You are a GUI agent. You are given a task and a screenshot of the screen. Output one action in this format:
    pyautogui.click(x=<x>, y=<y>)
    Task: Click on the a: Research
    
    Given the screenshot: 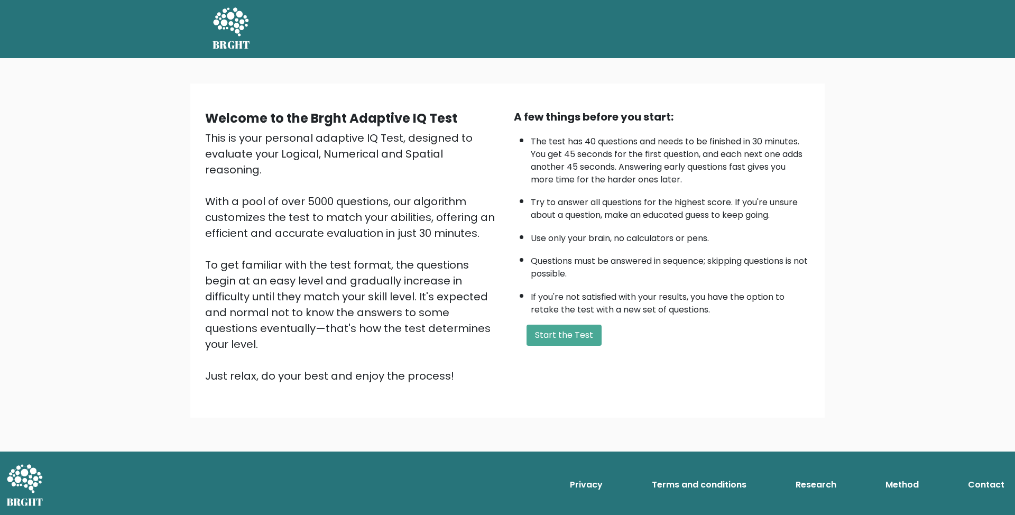 What is the action you would take?
    pyautogui.click(x=816, y=485)
    